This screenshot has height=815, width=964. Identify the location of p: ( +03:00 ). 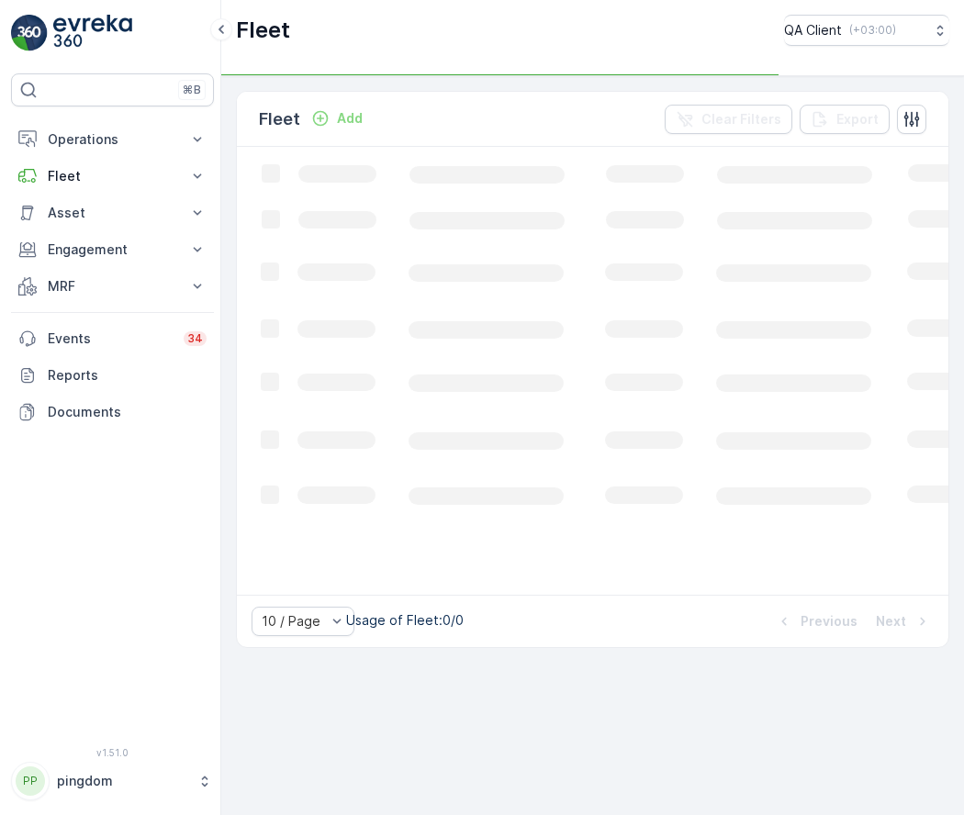
(872, 30).